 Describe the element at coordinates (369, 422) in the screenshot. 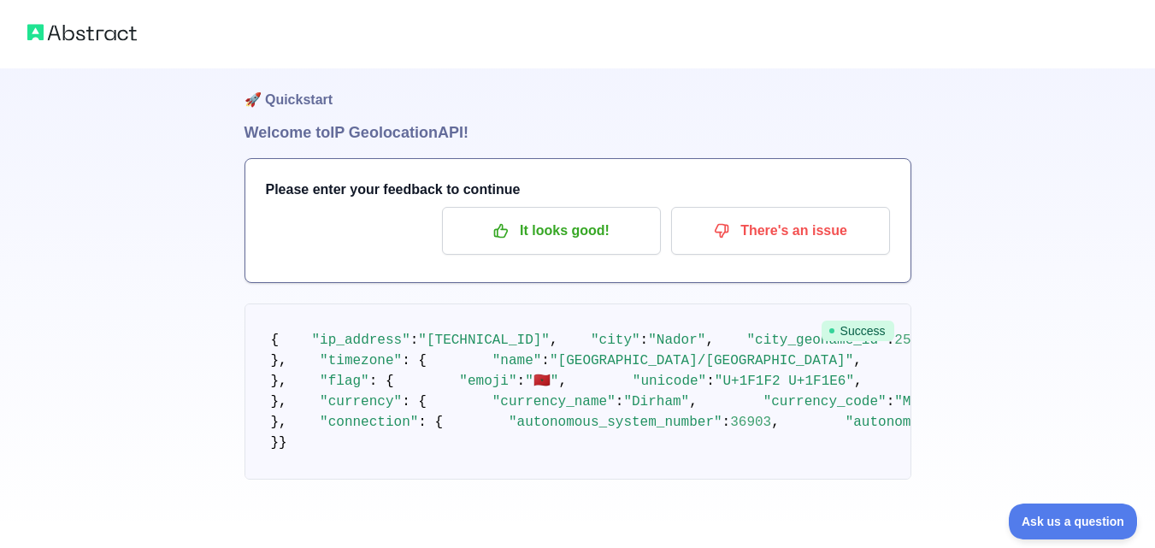

I see `span: "connection"` at that location.